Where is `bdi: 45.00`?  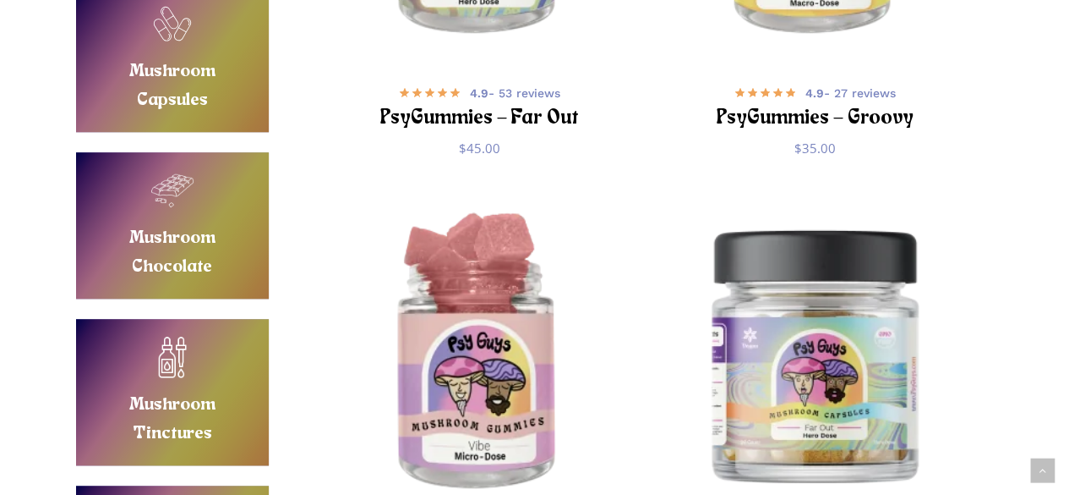
bdi: 45.00 is located at coordinates (479, 148).